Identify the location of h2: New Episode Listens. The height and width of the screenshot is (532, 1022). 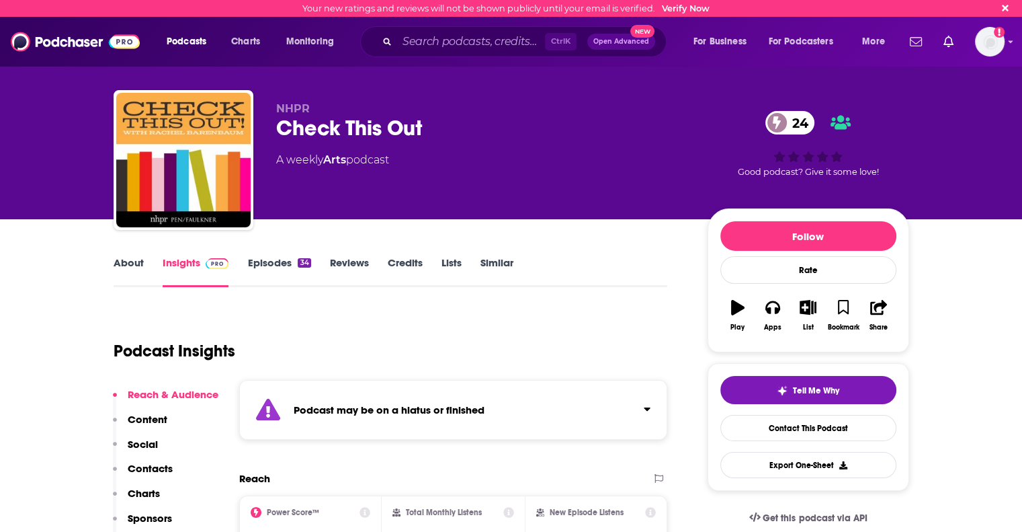
(587, 512).